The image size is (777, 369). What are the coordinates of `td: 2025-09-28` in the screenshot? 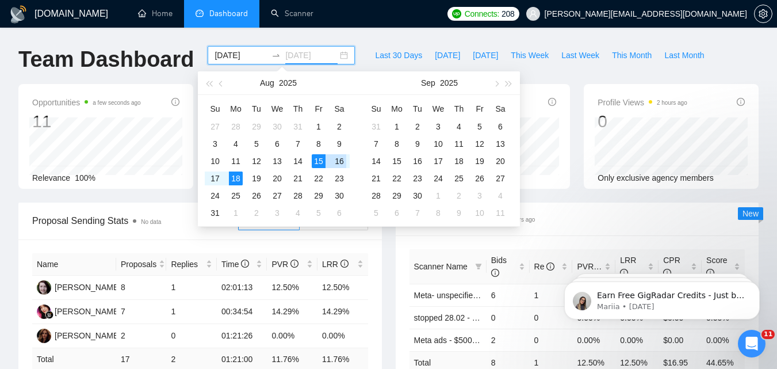 It's located at (376, 195).